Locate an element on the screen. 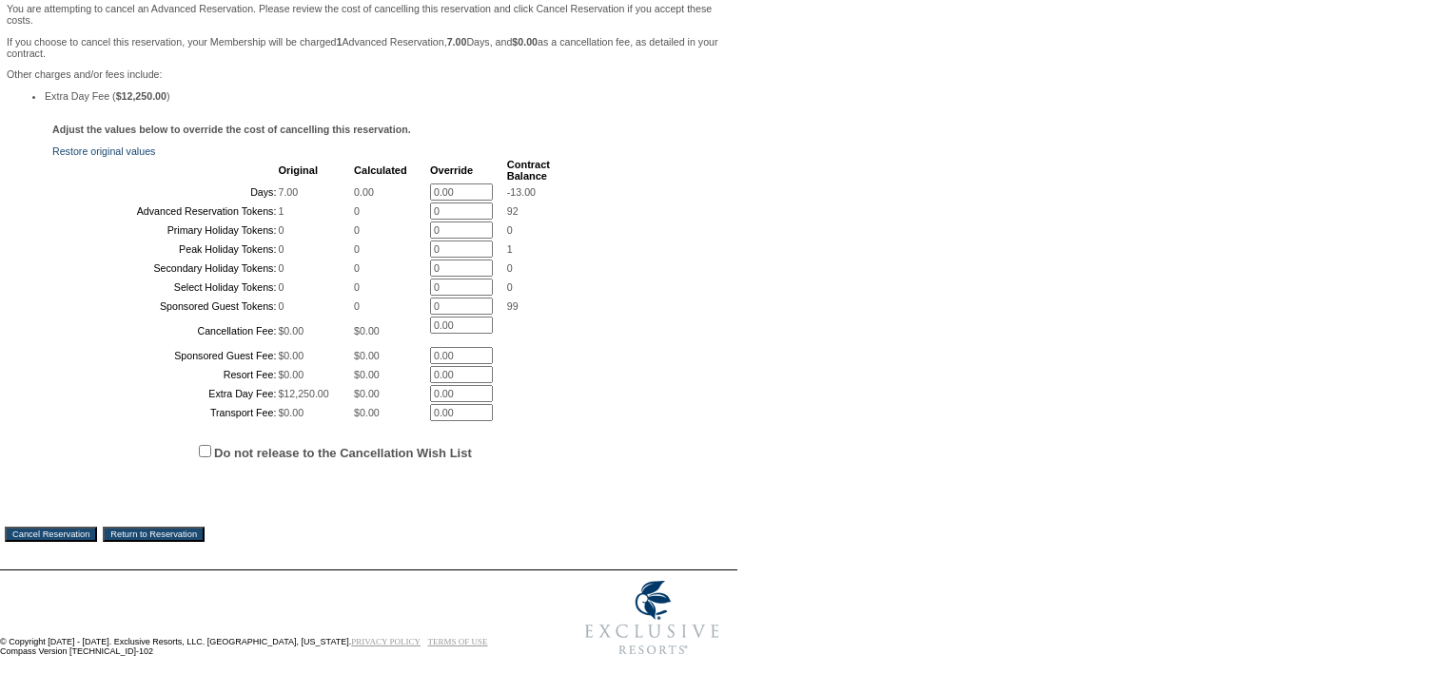 The height and width of the screenshot is (693, 1450). input: Return to Reservation is located at coordinates (153, 535).